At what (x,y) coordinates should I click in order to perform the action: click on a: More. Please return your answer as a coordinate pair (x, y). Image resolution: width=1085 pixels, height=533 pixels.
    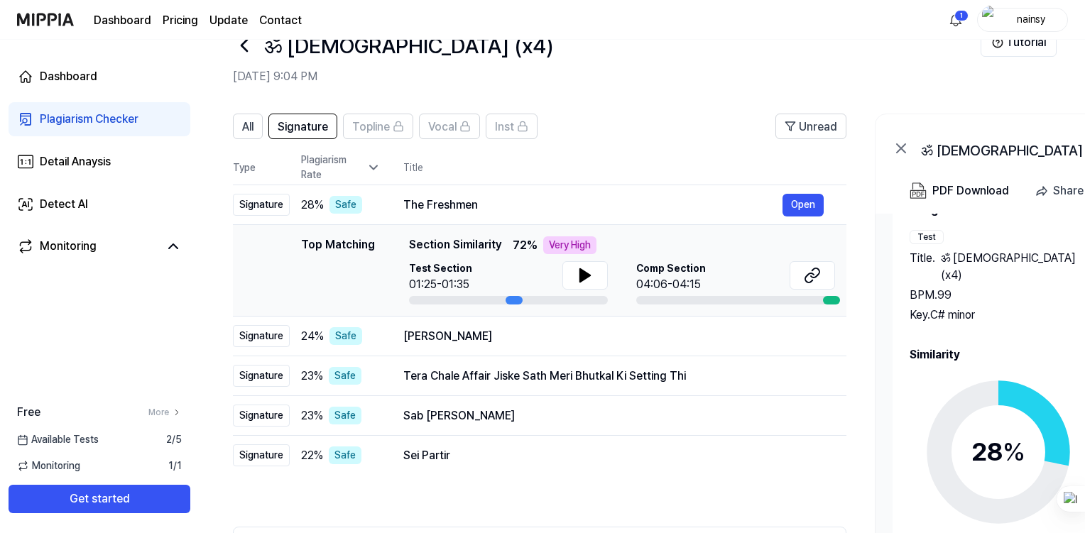
    Looking at the image, I should click on (165, 413).